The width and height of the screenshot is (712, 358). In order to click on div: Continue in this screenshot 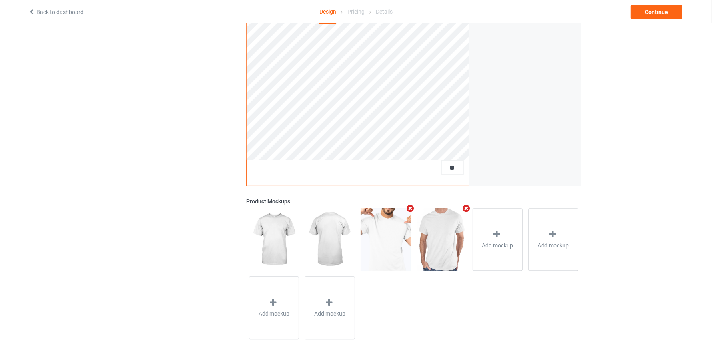, I will do `click(657, 12)`.